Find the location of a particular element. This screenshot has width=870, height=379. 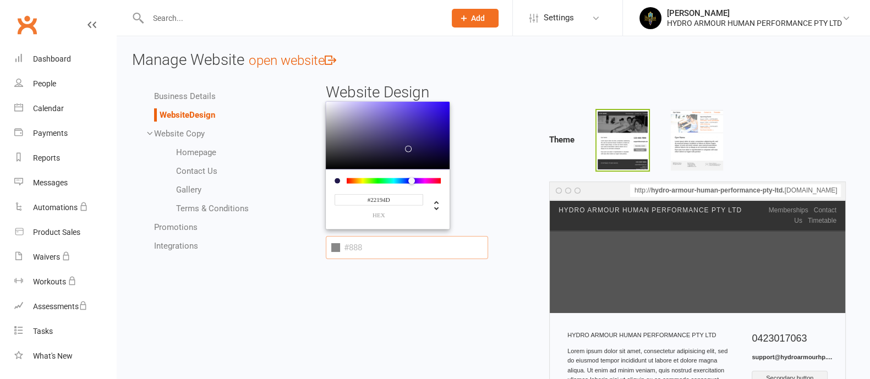

div: Messages is located at coordinates (50, 183).